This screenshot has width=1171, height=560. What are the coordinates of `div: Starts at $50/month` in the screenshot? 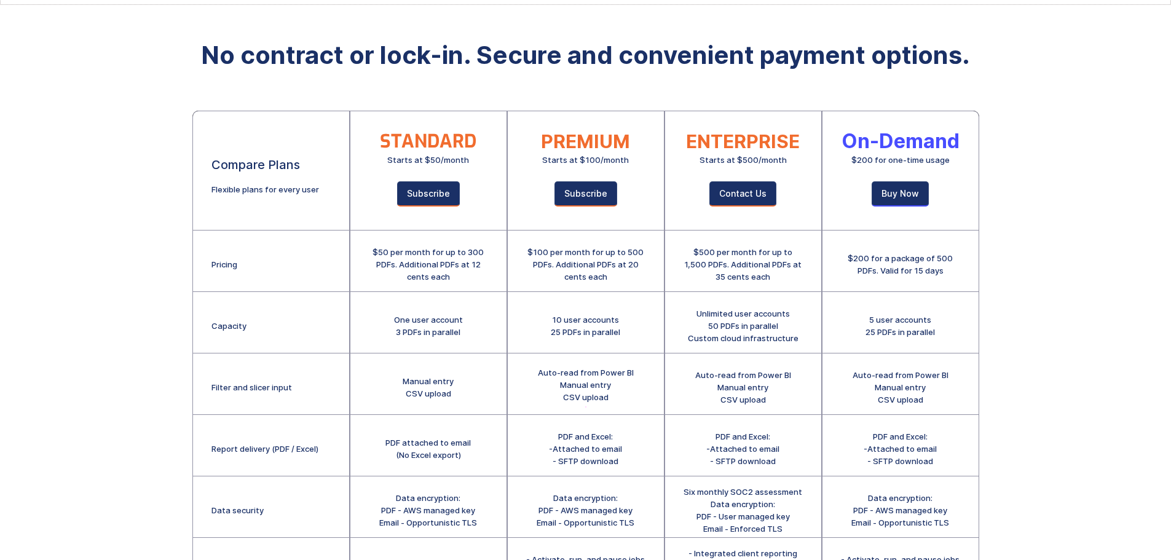 It's located at (428, 160).